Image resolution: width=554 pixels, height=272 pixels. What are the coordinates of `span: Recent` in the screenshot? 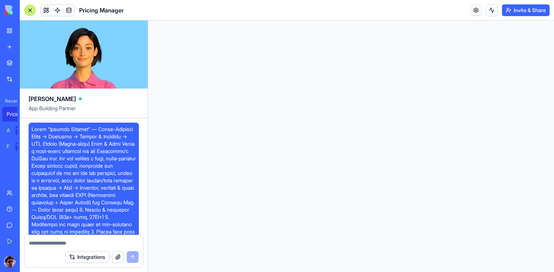 It's located at (10, 101).